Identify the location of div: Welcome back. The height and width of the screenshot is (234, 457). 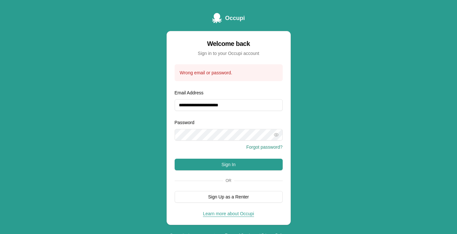
(229, 44).